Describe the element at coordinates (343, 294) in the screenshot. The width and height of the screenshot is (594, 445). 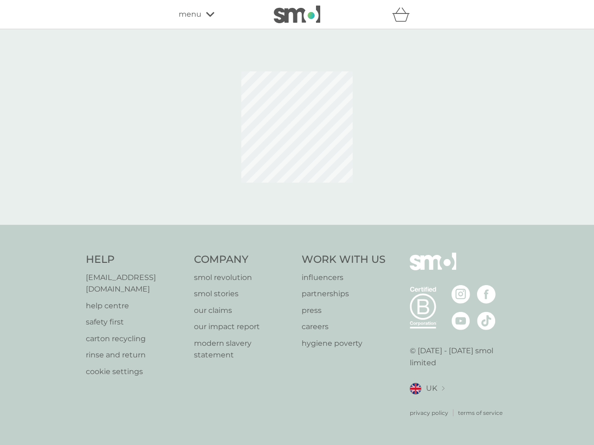
I see `a: partnerships` at that location.